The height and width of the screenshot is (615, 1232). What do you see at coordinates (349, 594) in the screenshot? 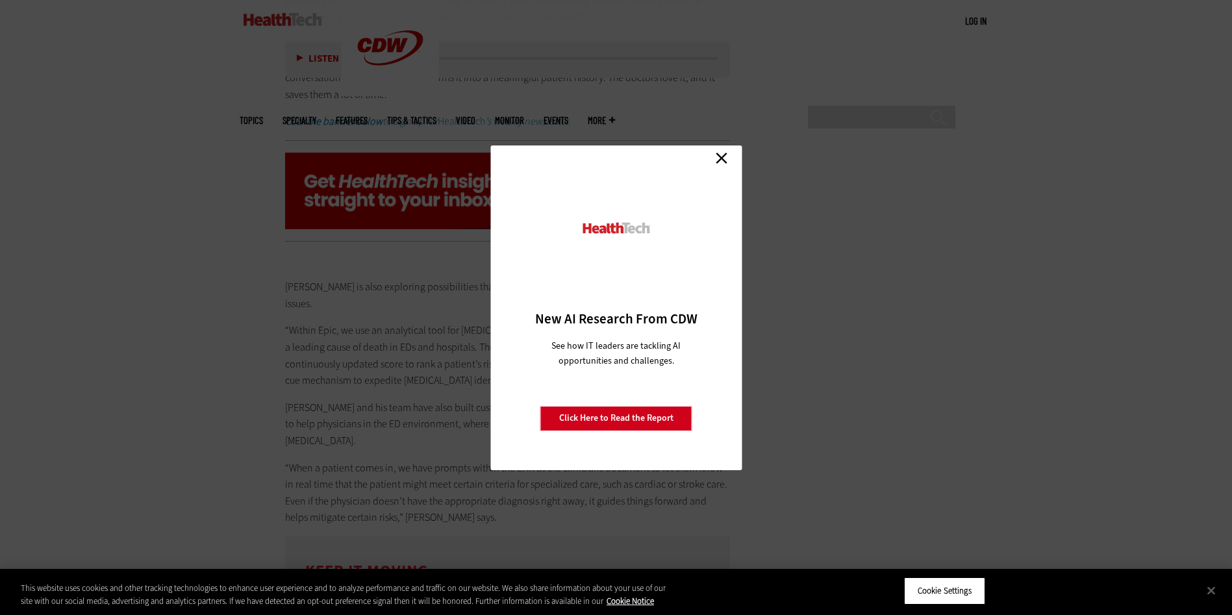
I see `div: This website uses cookies and other tracking technologies to enhance user experience and to analy...` at bounding box center [349, 594].